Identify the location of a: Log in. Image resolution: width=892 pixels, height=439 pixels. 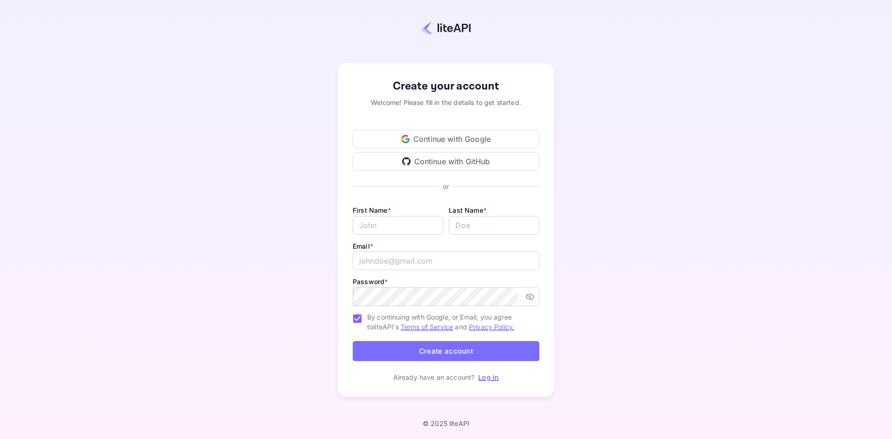
(488, 377).